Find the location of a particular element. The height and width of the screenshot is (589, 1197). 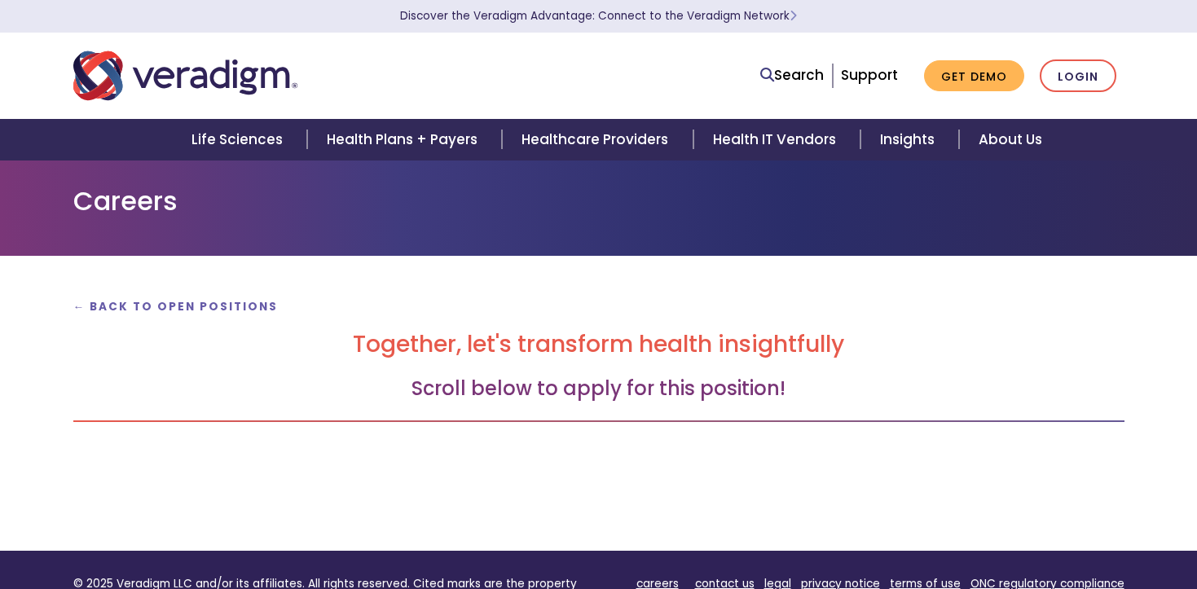

a: ← Back to Open Positions is located at coordinates (176, 306).